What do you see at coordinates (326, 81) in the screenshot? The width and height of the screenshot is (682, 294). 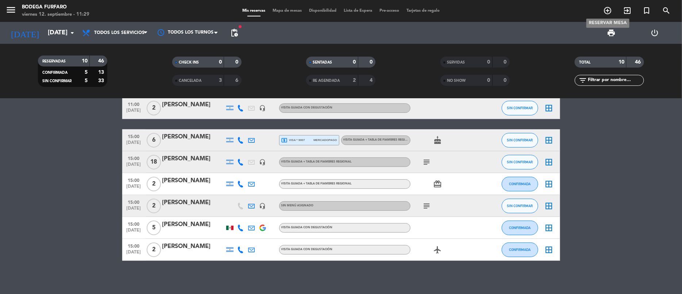 I see `span: RE AGENDADA` at bounding box center [326, 81].